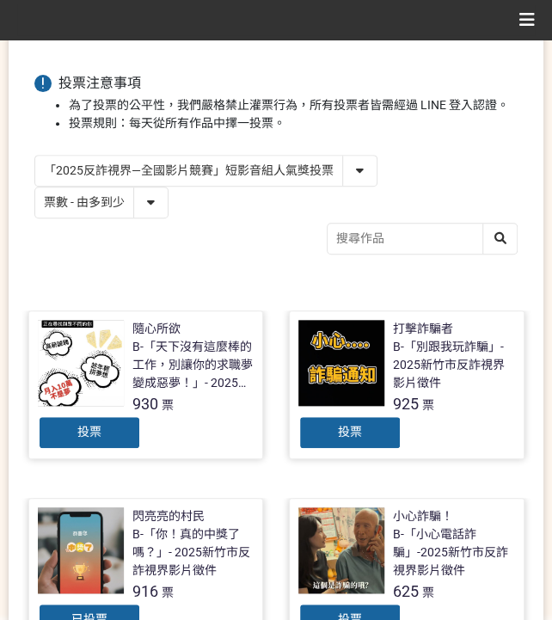 The width and height of the screenshot is (552, 620). What do you see at coordinates (145, 403) in the screenshot?
I see `span: 930` at bounding box center [145, 403].